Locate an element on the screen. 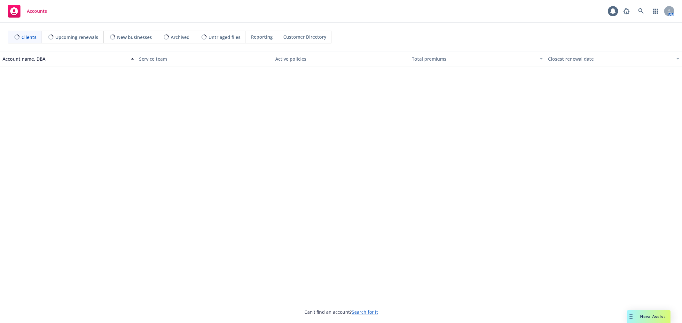 This screenshot has width=682, height=323. span: Accounts is located at coordinates (37, 11).